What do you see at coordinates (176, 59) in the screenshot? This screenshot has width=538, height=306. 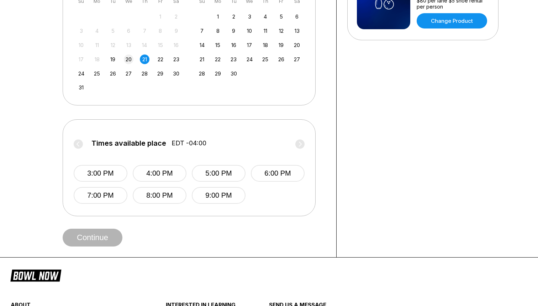 I see `div: Choose Saturday, August 23rd, 2025` at bounding box center [176, 59].